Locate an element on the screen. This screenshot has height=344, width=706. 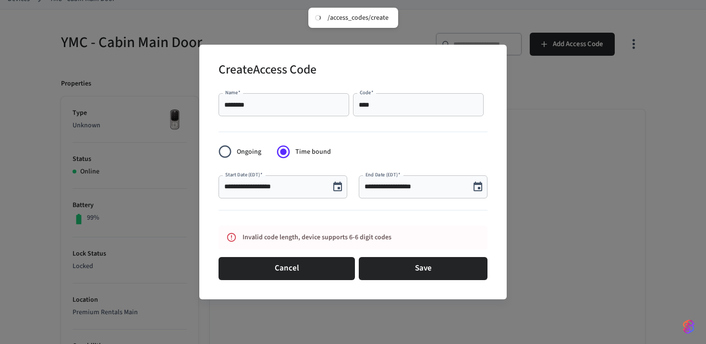
span: Time bound is located at coordinates (313, 152).